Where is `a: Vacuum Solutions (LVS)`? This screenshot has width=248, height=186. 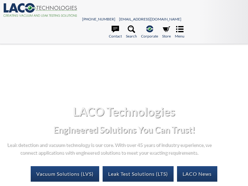 a: Vacuum Solutions (LVS) is located at coordinates (65, 174).